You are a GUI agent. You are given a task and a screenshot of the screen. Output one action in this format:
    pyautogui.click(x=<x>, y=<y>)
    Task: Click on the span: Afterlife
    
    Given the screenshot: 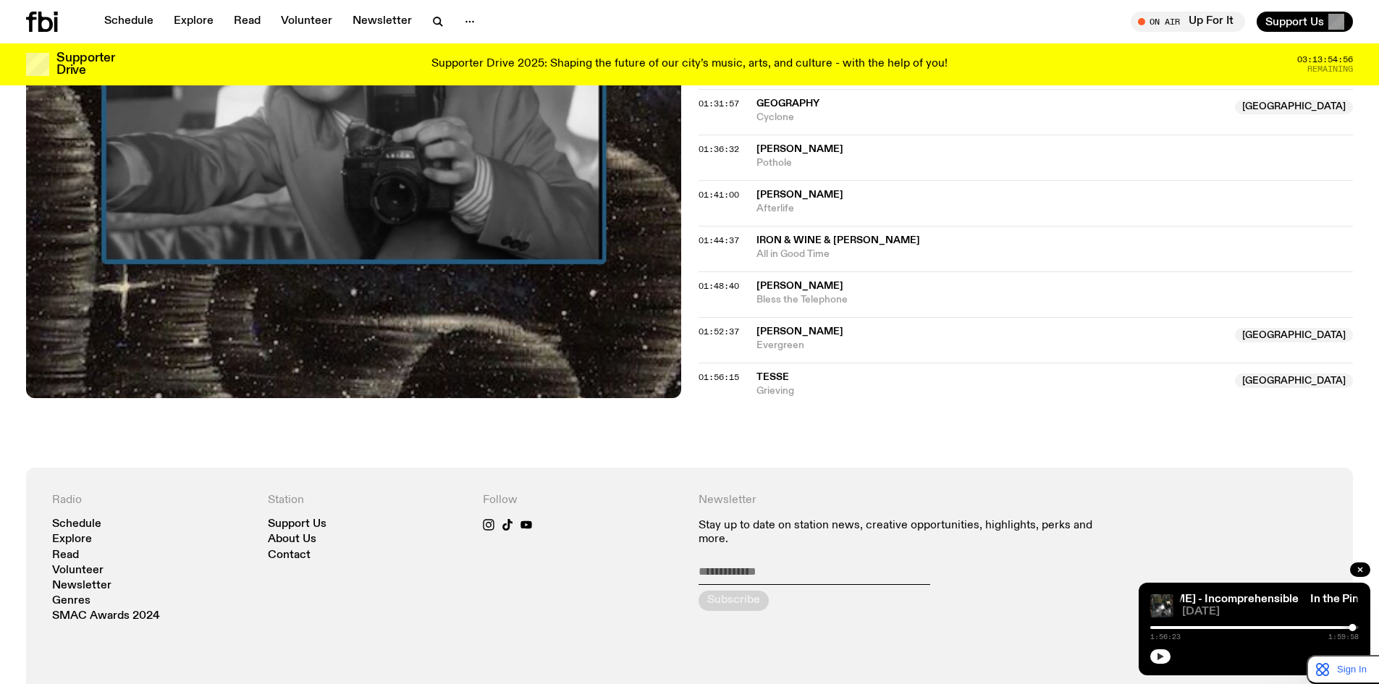 What is the action you would take?
    pyautogui.click(x=1054, y=208)
    